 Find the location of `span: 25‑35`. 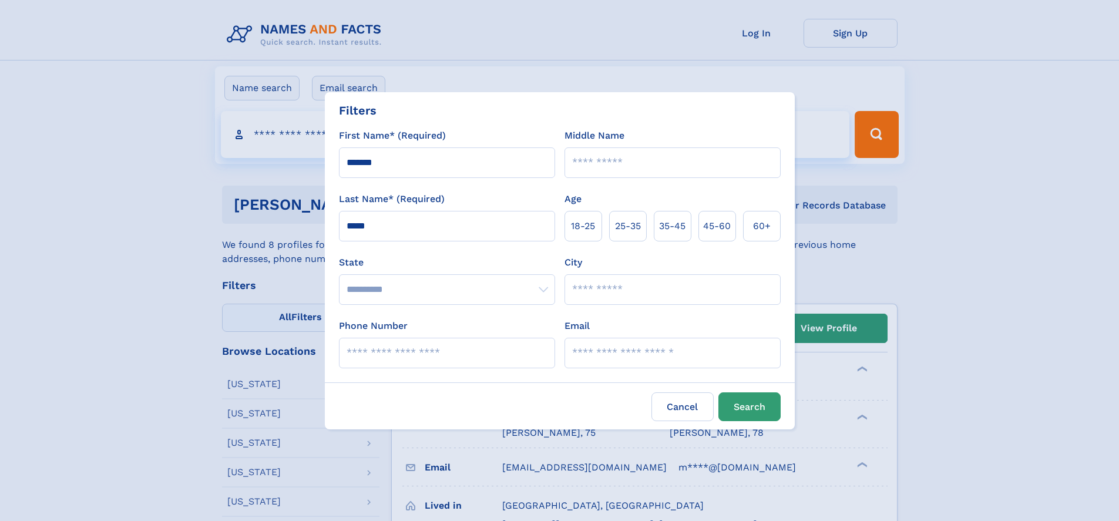

span: 25‑35 is located at coordinates (628, 226).